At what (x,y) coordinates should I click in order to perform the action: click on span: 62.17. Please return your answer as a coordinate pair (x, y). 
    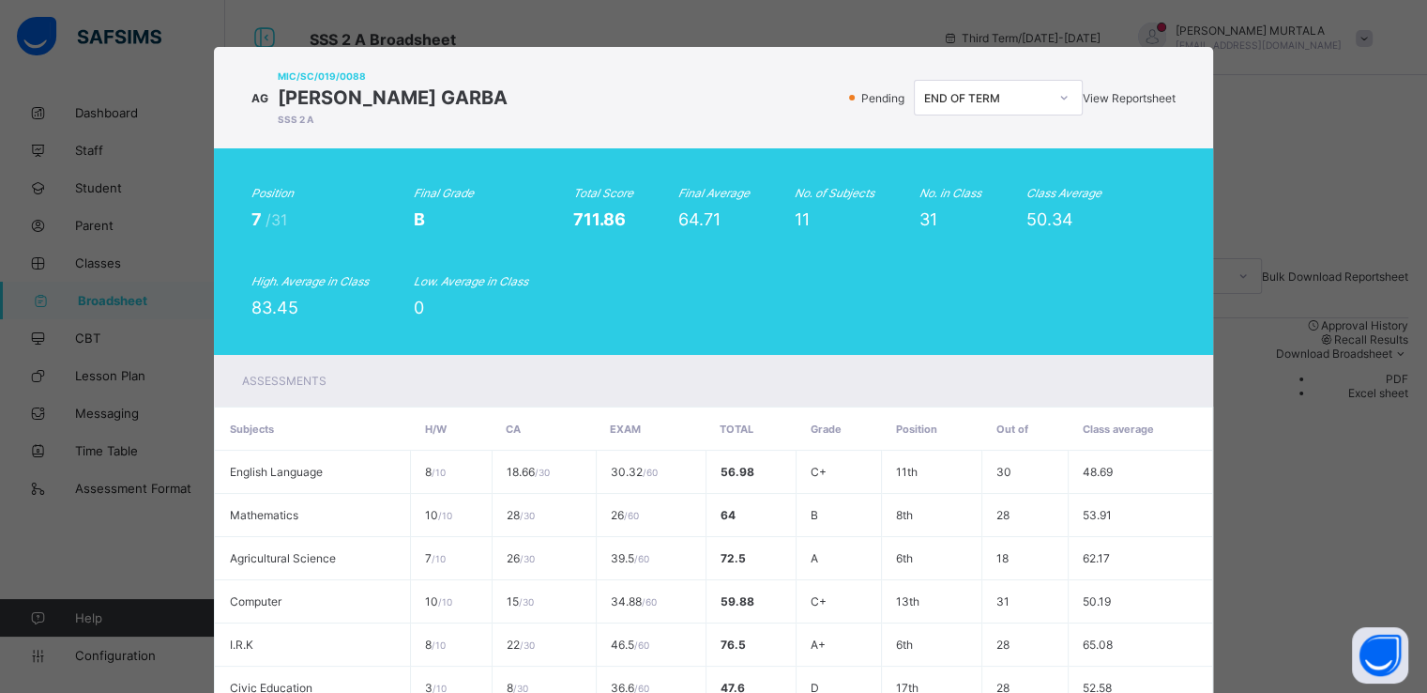
    Looking at the image, I should click on (1096, 557).